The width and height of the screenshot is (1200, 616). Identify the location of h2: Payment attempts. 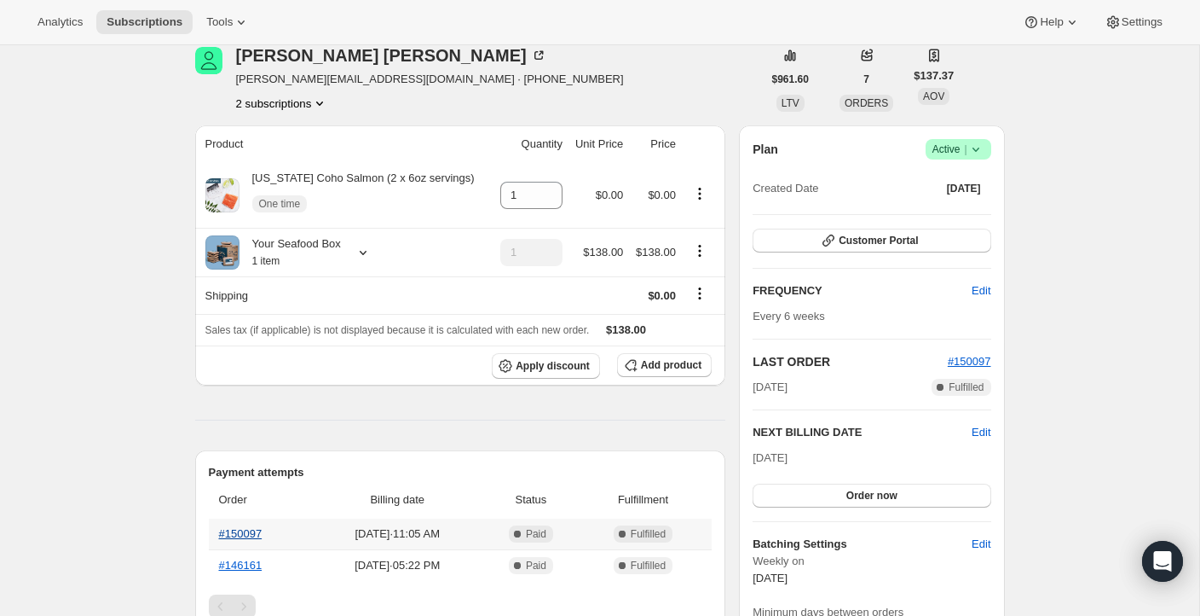
(460, 472).